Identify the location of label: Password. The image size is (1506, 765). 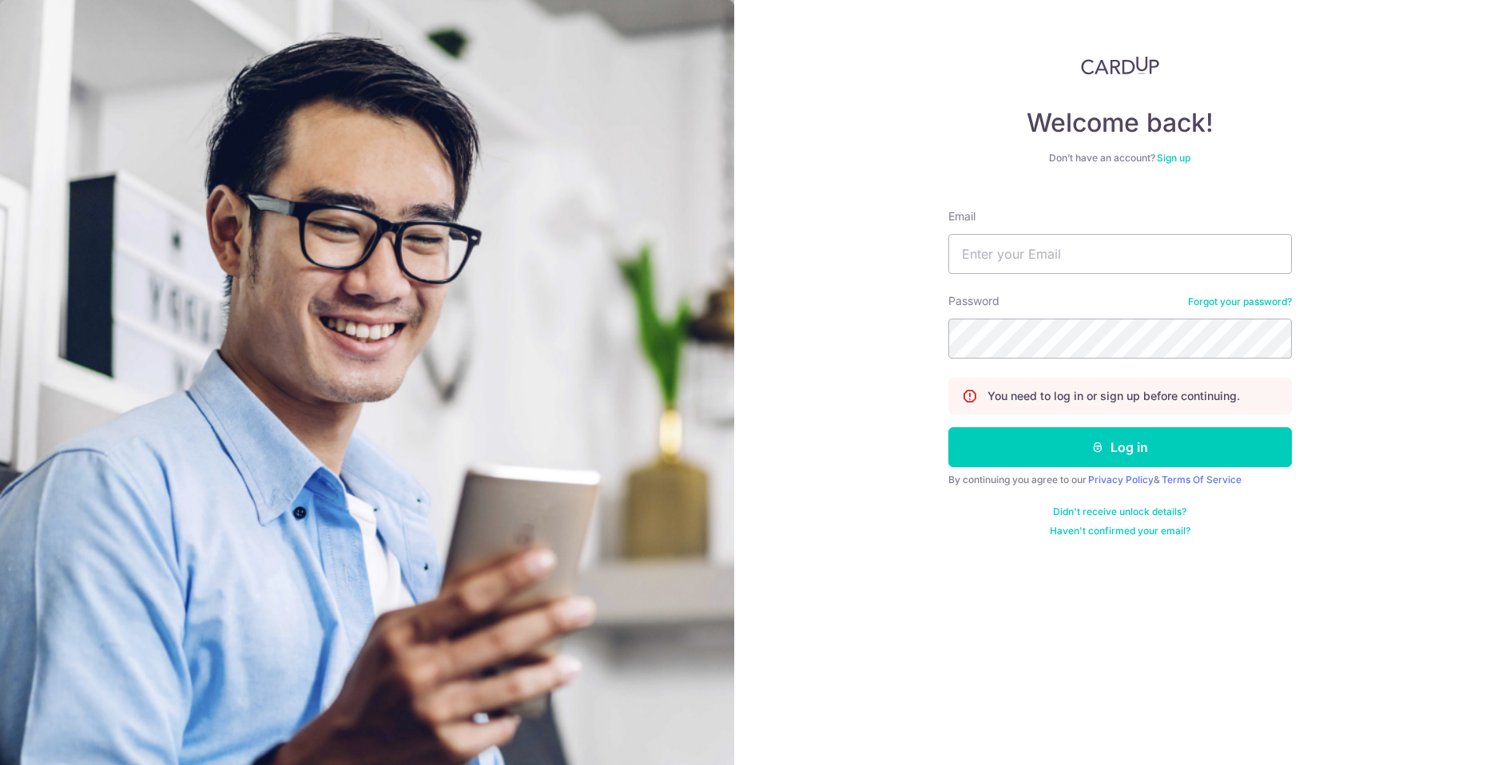
(974, 301).